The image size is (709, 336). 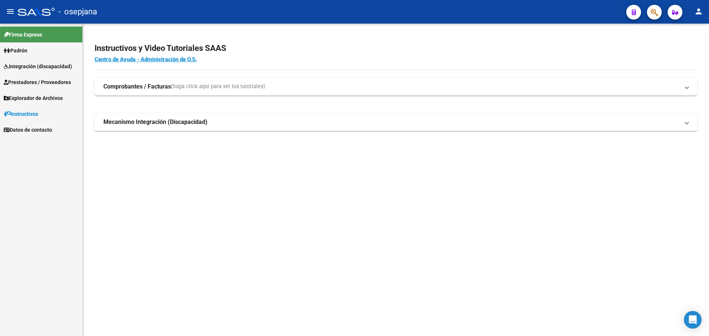 What do you see at coordinates (37, 82) in the screenshot?
I see `span: Prestadores / Proveedores` at bounding box center [37, 82].